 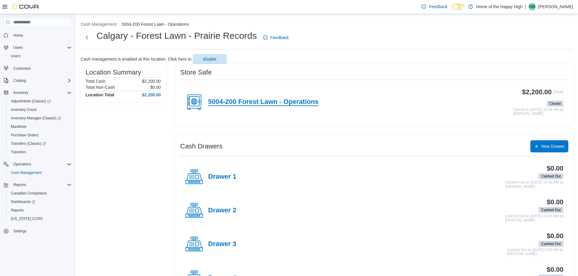 I want to click on a: Customers, so click(x=22, y=69).